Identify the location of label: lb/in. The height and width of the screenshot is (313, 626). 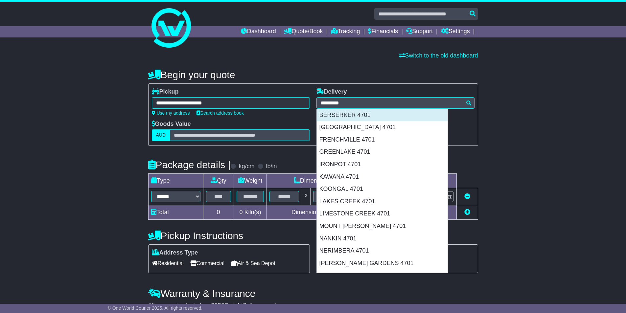
(271, 167).